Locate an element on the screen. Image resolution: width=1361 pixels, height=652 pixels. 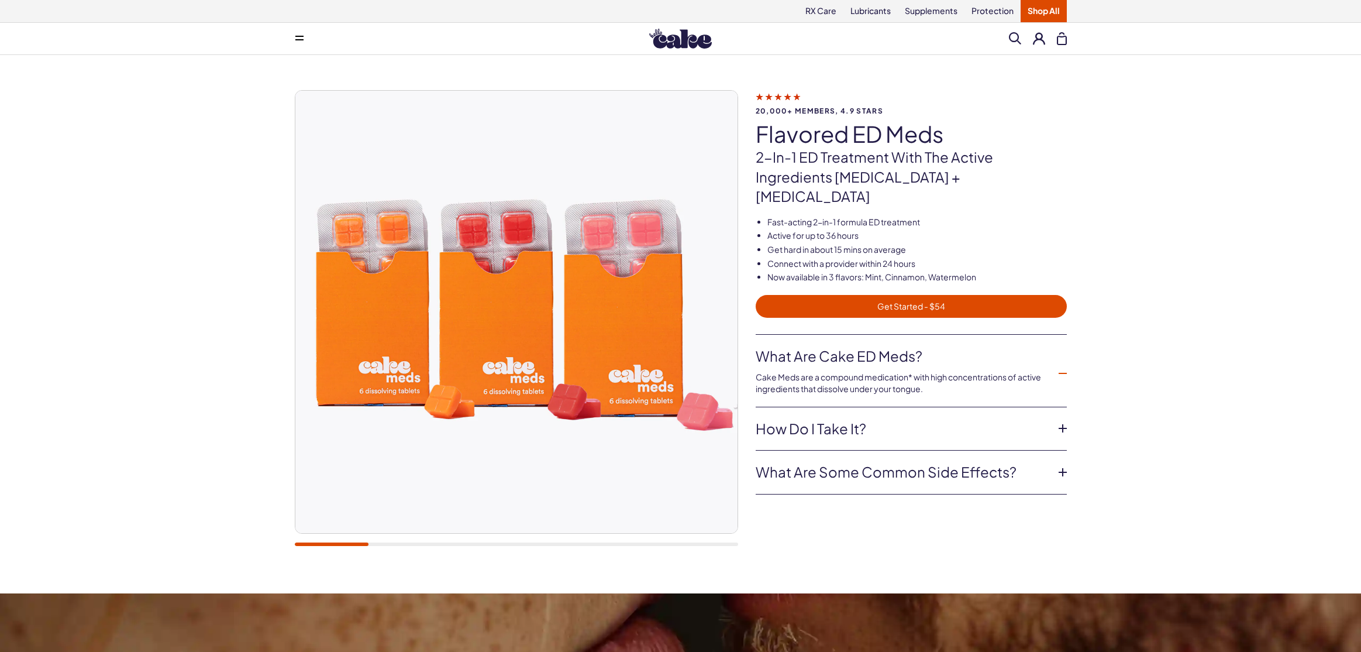
a: Get Started - $54 is located at coordinates (911, 306).